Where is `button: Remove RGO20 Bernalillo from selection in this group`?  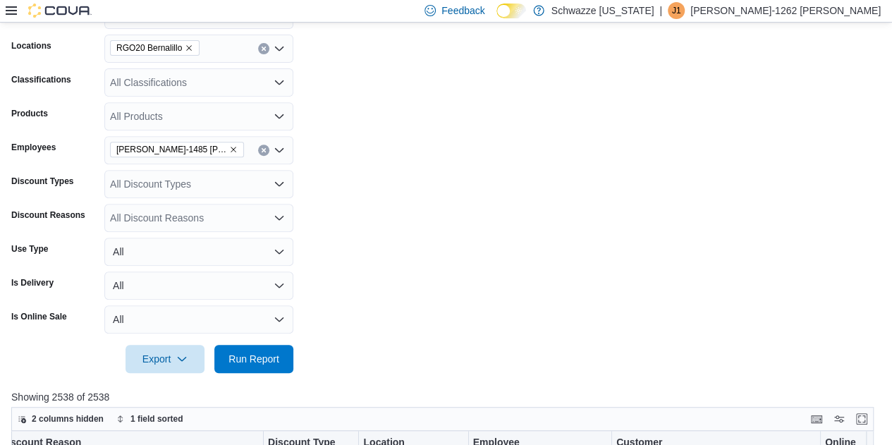
button: Remove RGO20 Bernalillo from selection in this group is located at coordinates (189, 48).